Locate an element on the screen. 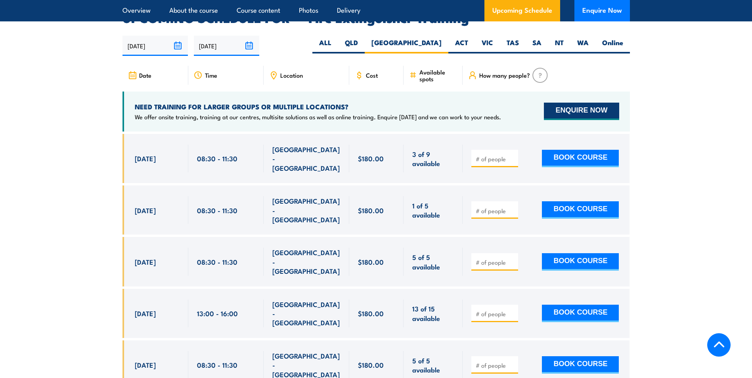  span: 13:00 - 16:00 is located at coordinates (217, 313).